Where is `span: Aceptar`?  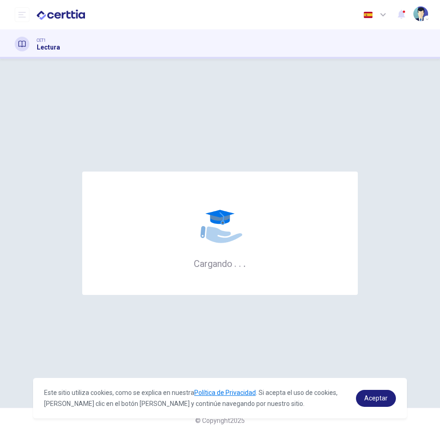 span: Aceptar is located at coordinates (375, 398).